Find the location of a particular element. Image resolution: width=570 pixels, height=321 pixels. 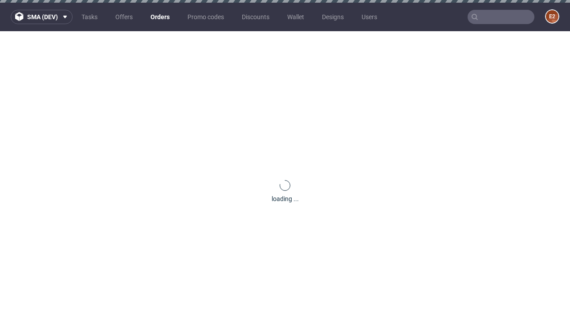

a: Orders is located at coordinates (160, 17).